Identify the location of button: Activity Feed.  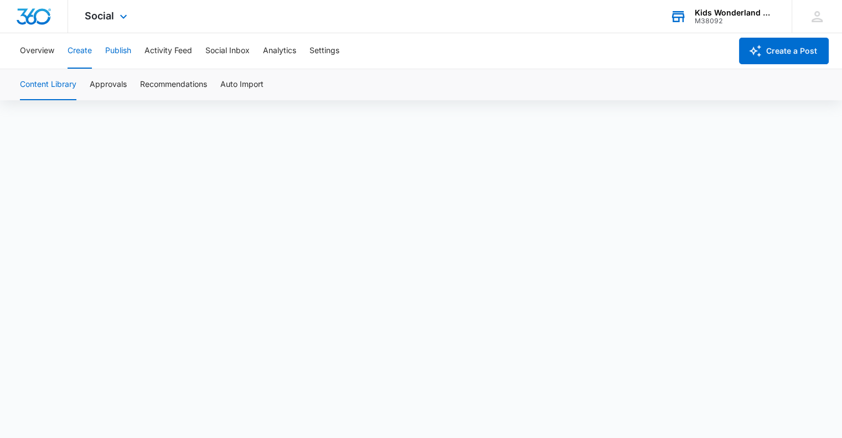
(168, 51).